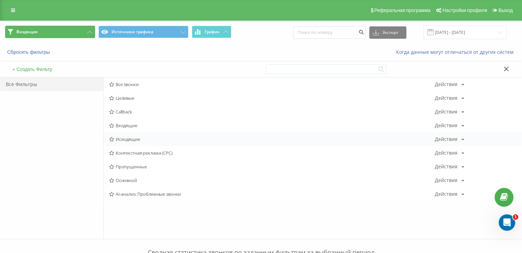 Image resolution: width=522 pixels, height=253 pixels. Describe the element at coordinates (272, 98) in the screenshot. I see `span: Целевые` at that location.